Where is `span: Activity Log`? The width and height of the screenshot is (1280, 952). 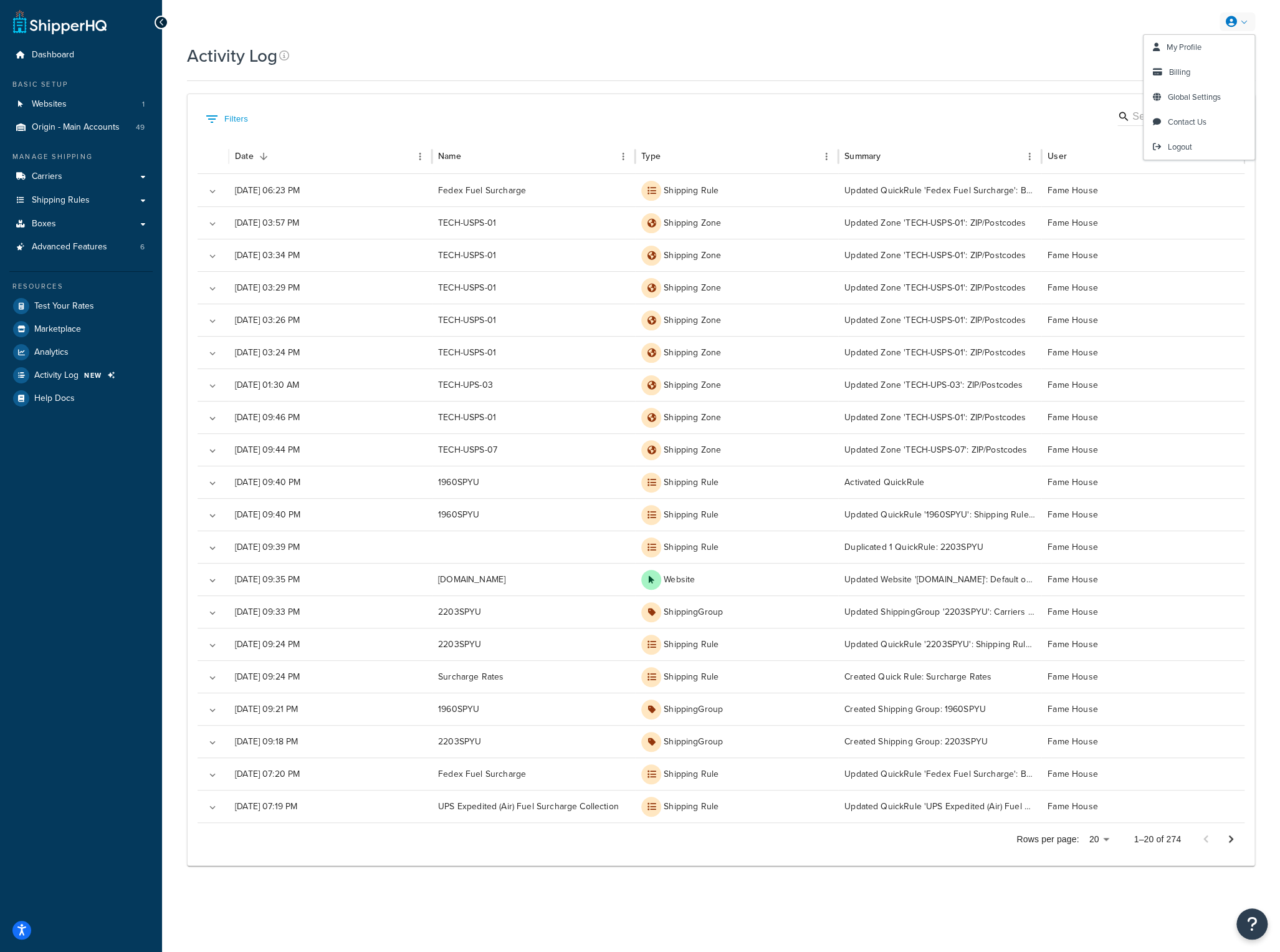
span: Activity Log is located at coordinates (56, 375).